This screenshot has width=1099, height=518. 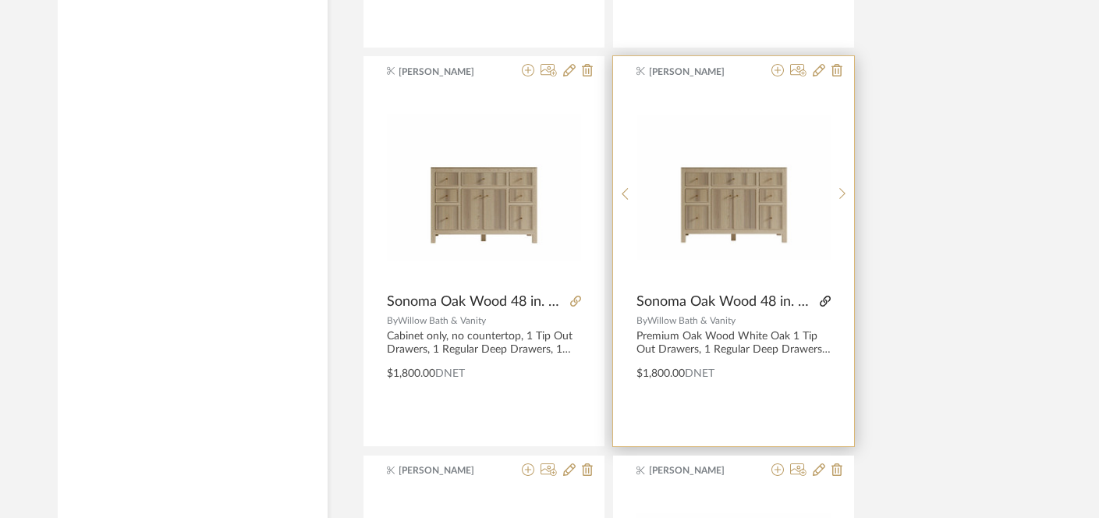 What do you see at coordinates (734, 187) in the screenshot?
I see `div: 0` at bounding box center [734, 187].